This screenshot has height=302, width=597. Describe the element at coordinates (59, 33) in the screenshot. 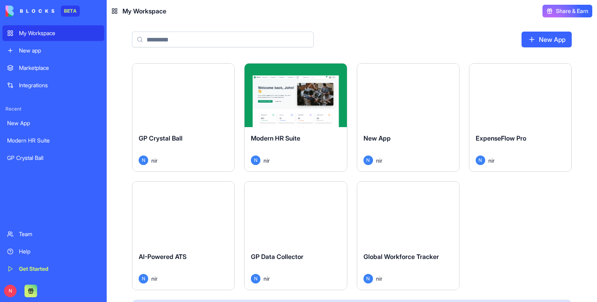

I see `div: My Workspace` at that location.